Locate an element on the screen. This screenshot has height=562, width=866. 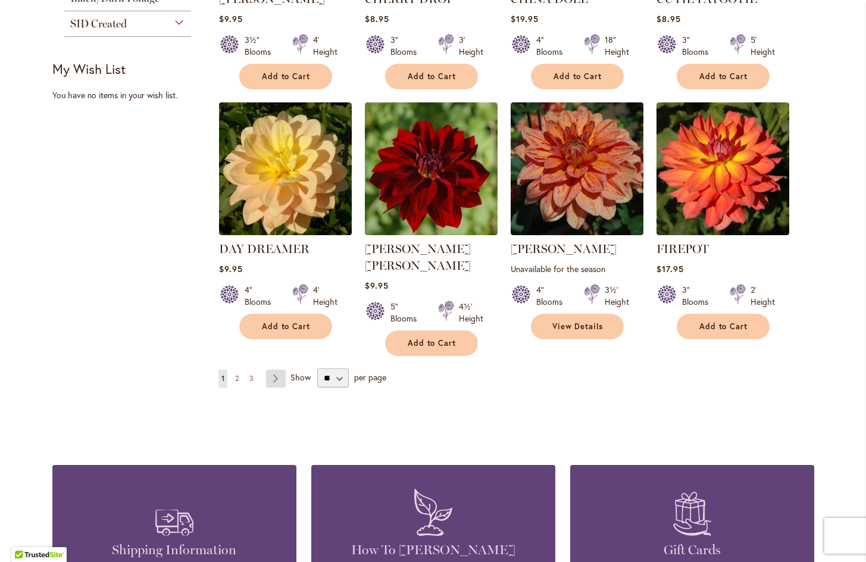
span: 2 is located at coordinates (237, 378).